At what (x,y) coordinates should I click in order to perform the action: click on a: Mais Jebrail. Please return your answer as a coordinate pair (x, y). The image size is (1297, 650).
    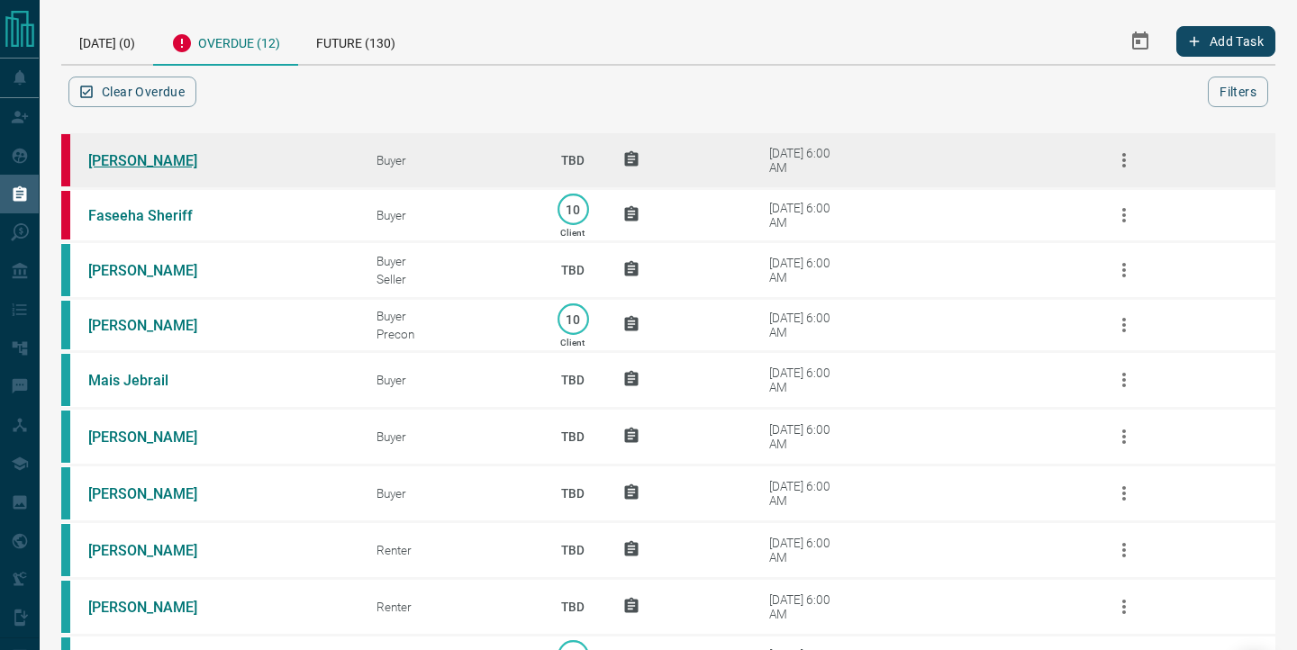
    Looking at the image, I should click on (156, 380).